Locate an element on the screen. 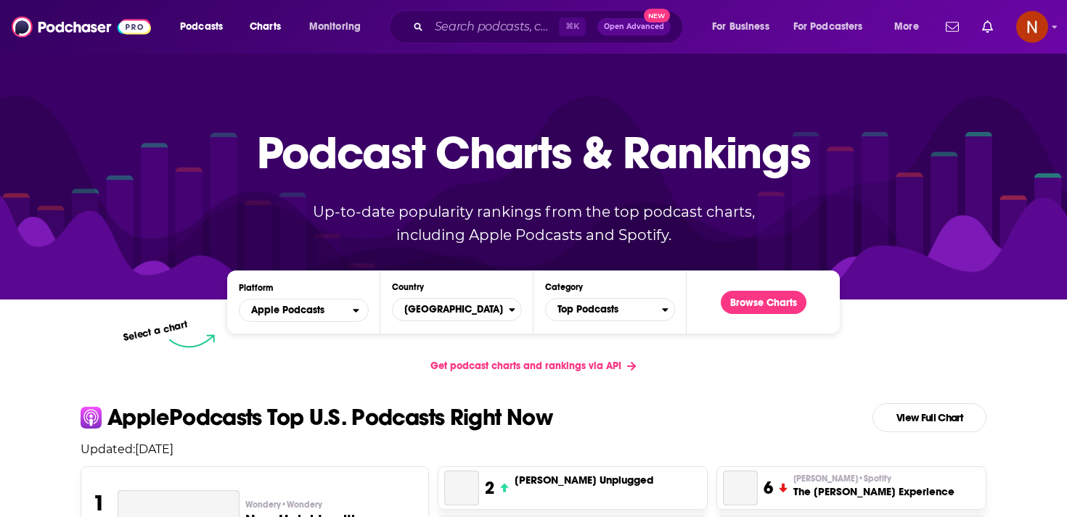  img: select arrow is located at coordinates (192, 341).